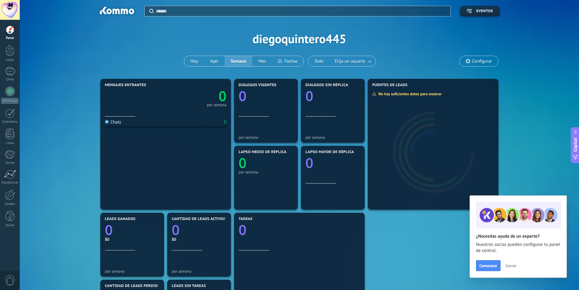 Image resolution: width=579 pixels, height=290 pixels. What do you see at coordinates (10, 163) in the screenshot?
I see `div: Correo` at bounding box center [10, 163].